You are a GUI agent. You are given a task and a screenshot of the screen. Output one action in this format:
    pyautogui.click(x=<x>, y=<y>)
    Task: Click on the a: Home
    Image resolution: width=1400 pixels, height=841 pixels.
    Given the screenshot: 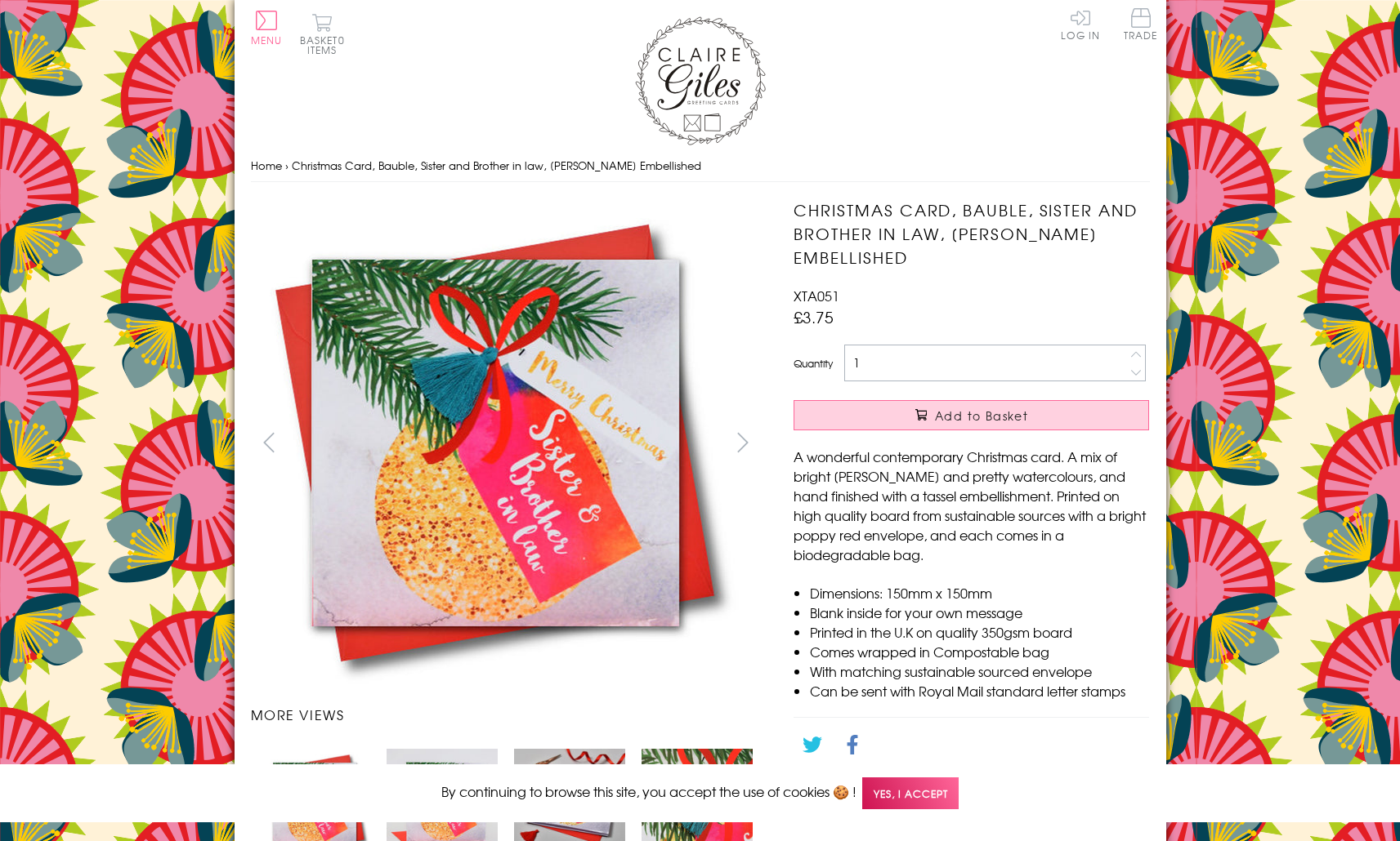 What is the action you would take?
    pyautogui.click(x=266, y=165)
    